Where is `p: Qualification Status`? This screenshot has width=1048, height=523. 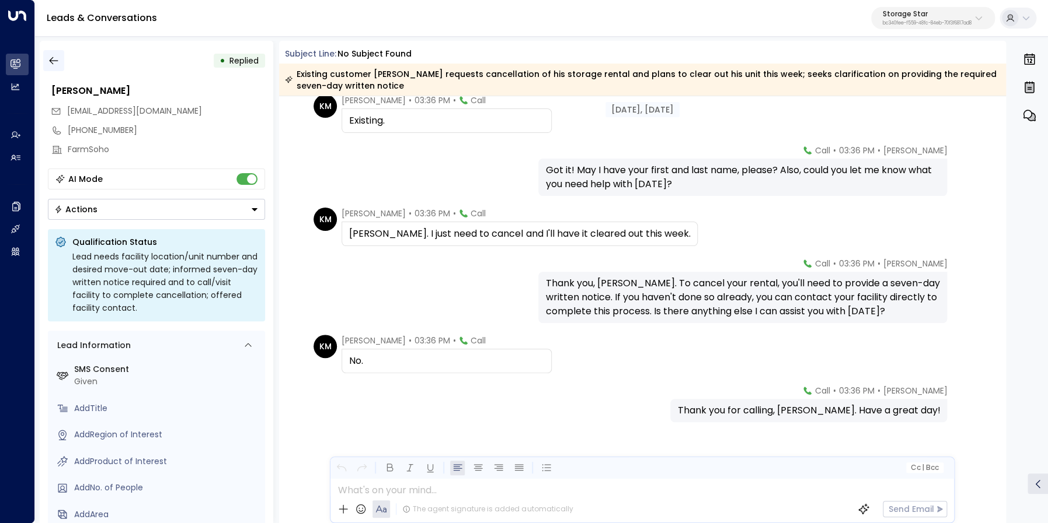
p: Qualification Status is located at coordinates (165, 242).